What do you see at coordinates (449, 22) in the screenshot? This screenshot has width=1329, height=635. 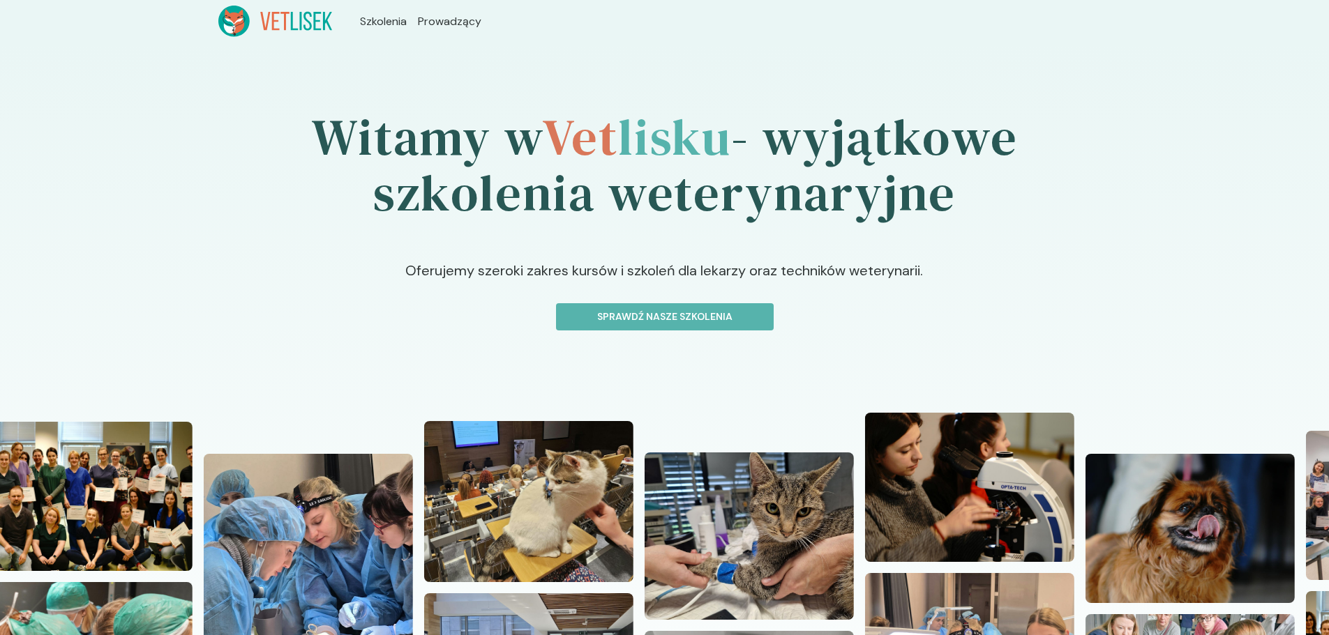 I see `span: Prowadzący` at bounding box center [449, 22].